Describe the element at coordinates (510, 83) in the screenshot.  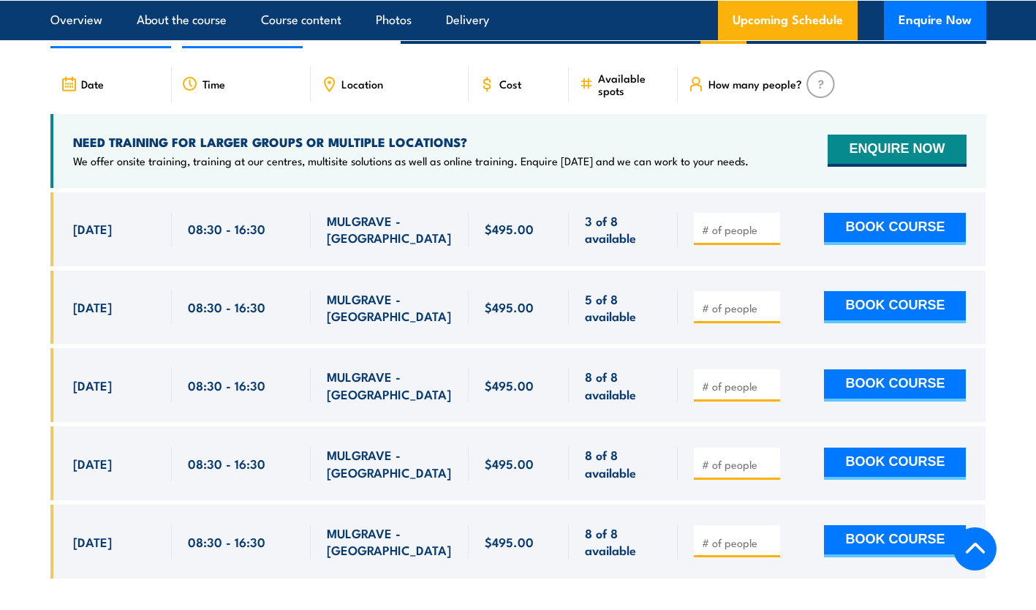
I see `span: Cost` at that location.